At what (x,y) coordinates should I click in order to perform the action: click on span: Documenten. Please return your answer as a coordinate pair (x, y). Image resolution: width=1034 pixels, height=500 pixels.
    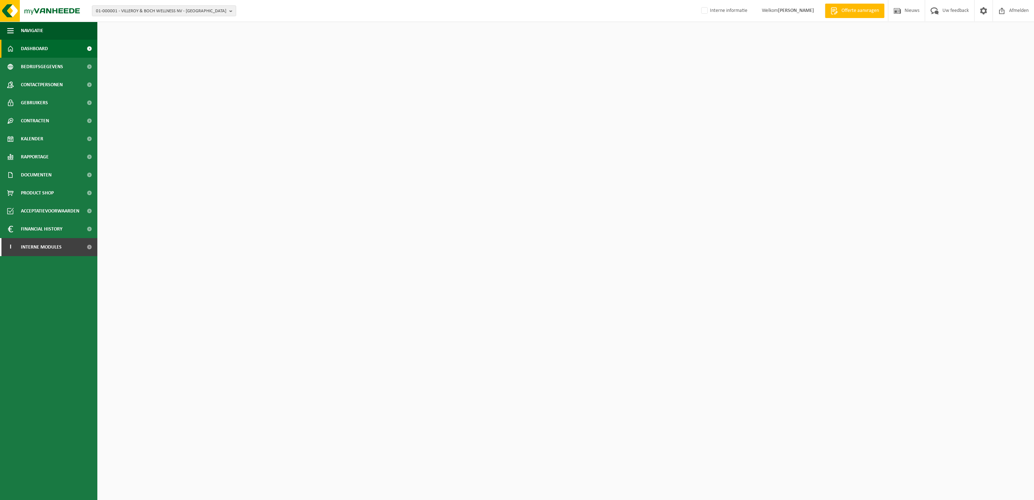
    Looking at the image, I should click on (36, 175).